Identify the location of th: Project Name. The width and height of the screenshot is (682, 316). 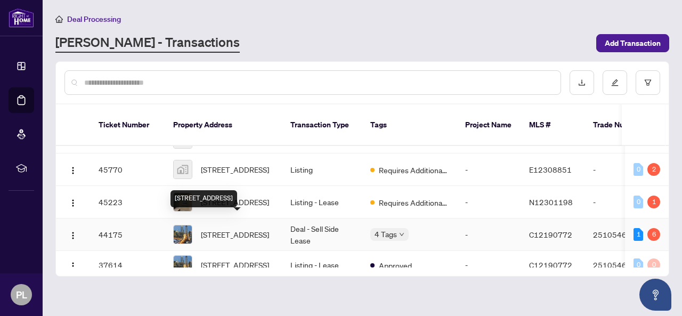
(489, 125).